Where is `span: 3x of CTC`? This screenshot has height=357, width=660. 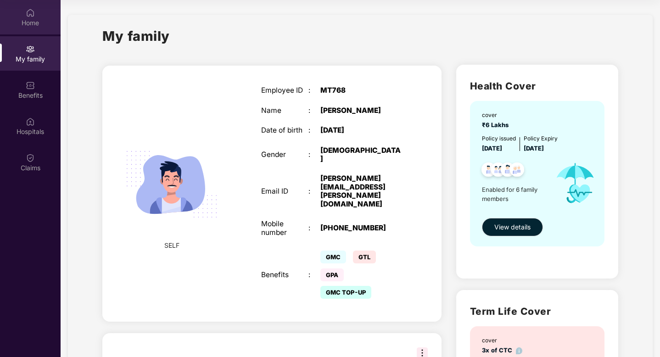
span: 3x of CTC is located at coordinates (502, 350).